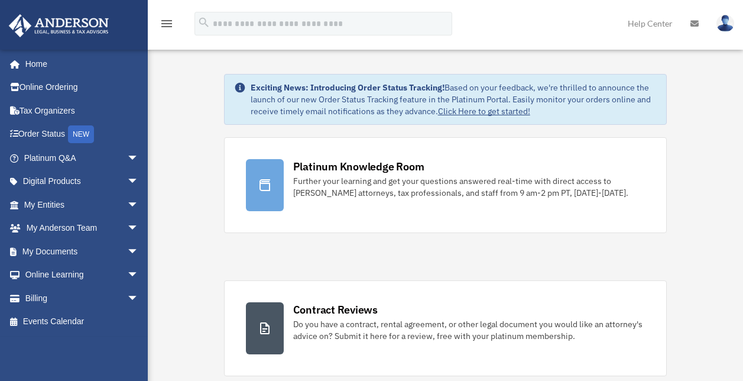 This screenshot has width=743, height=381. Describe the element at coordinates (446, 328) in the screenshot. I see `a: Contract Reviews Do you have a contract, rental agreement, or other legal document you would like...` at that location.